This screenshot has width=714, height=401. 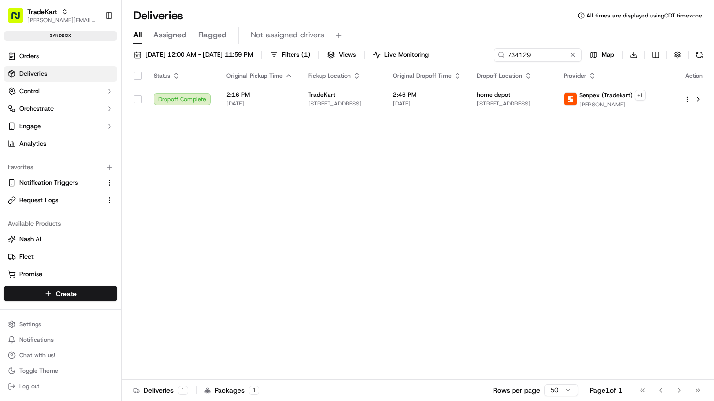 I want to click on button: Toggle Theme, so click(x=60, y=371).